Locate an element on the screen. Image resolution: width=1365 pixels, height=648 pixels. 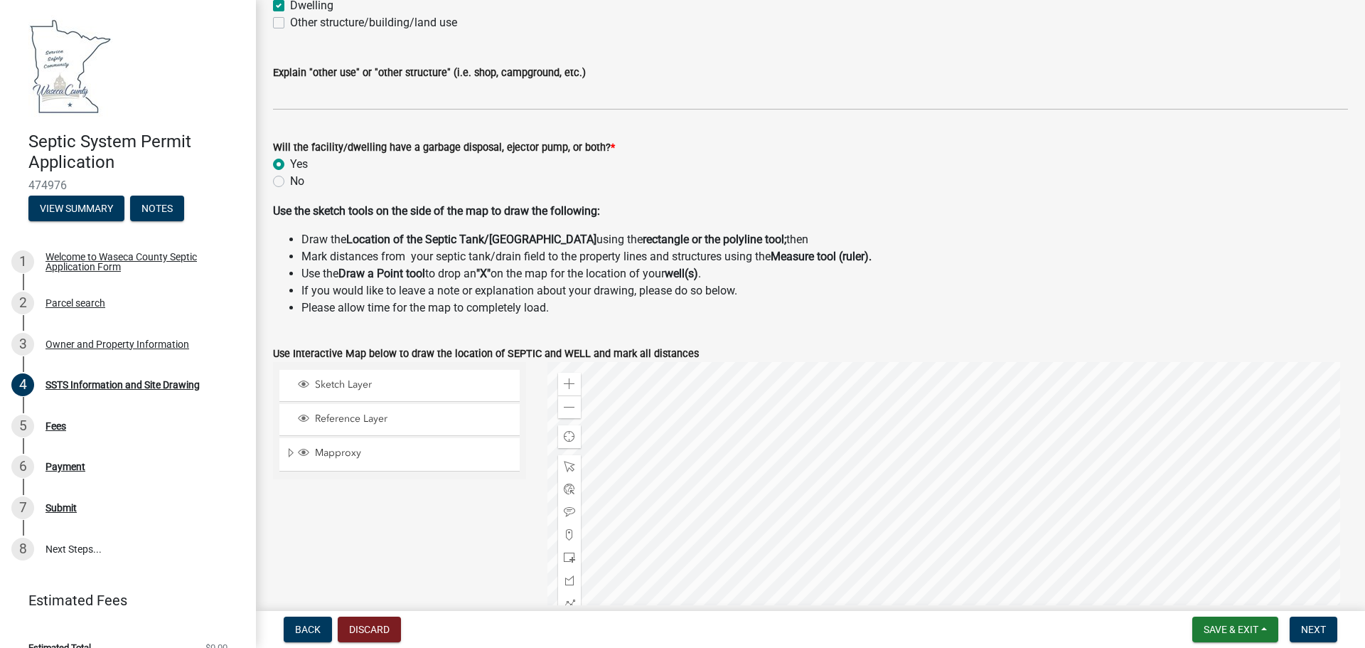
button: View Summary is located at coordinates (76, 208).